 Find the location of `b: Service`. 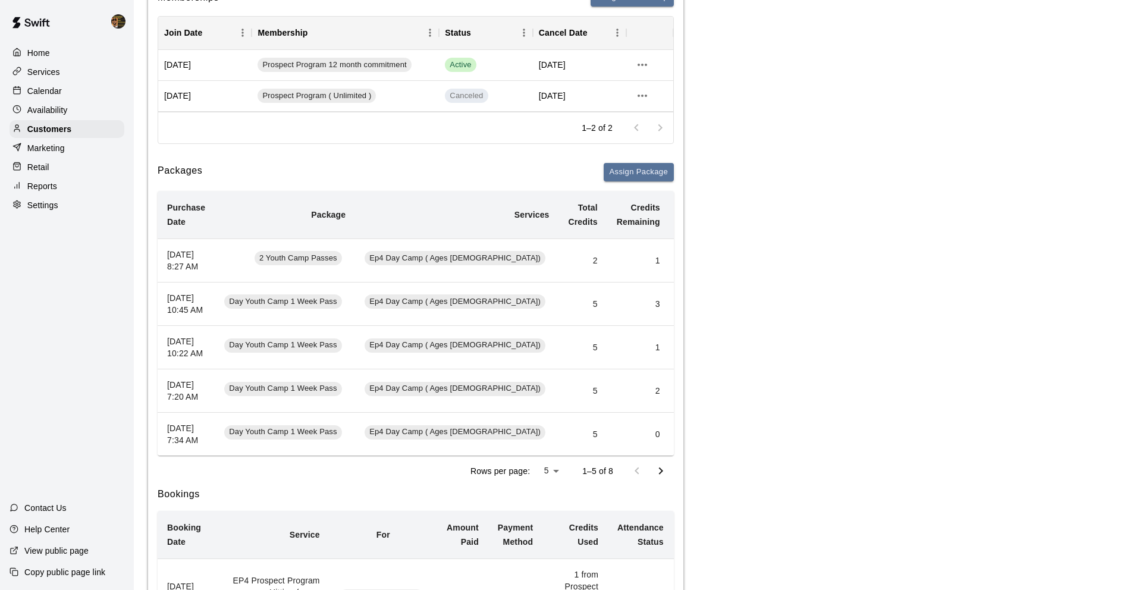

b: Service is located at coordinates (305, 535).